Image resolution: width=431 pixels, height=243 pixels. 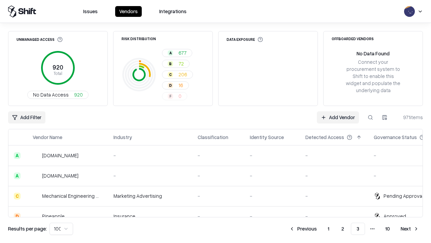 What do you see at coordinates (72, 195) in the screenshot?
I see `div: Mechanical Engineering World` at bounding box center [72, 195].